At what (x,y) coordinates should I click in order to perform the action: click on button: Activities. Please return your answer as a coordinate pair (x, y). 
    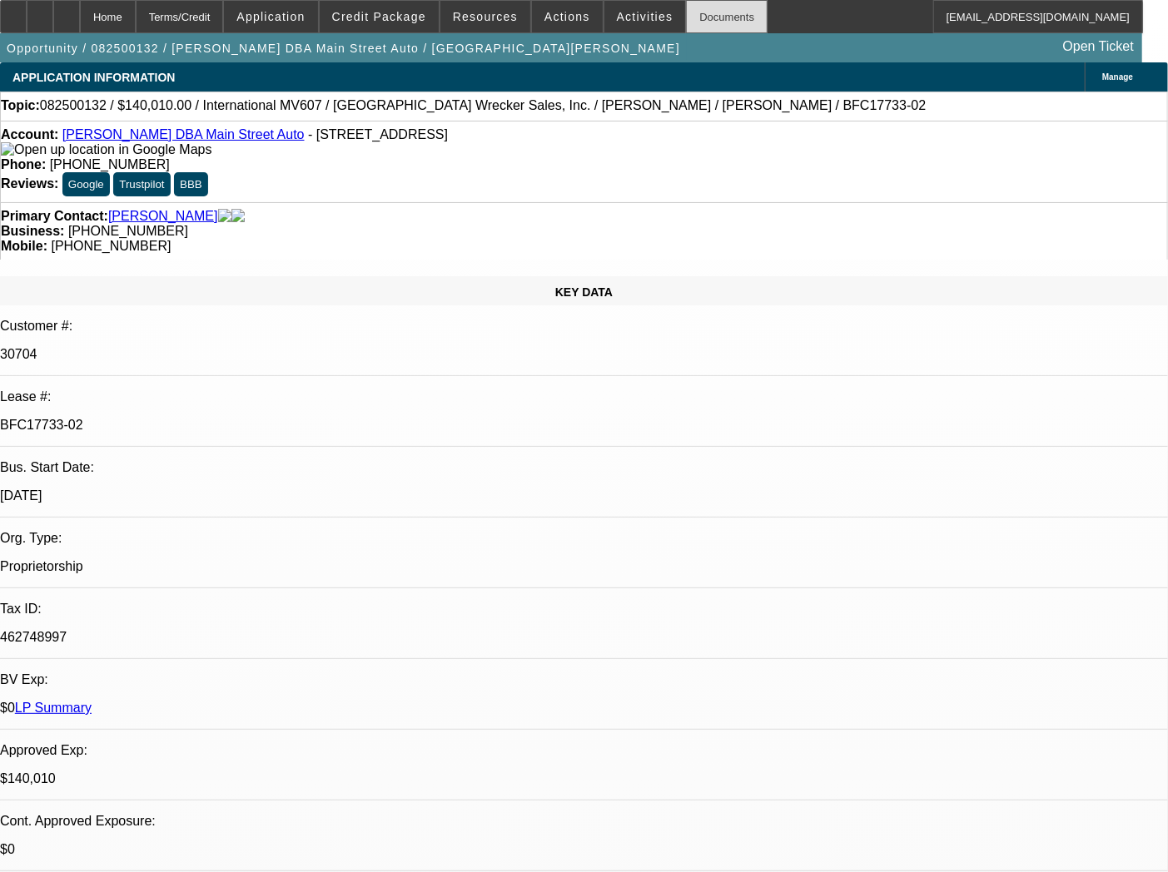
    Looking at the image, I should click on (645, 17).